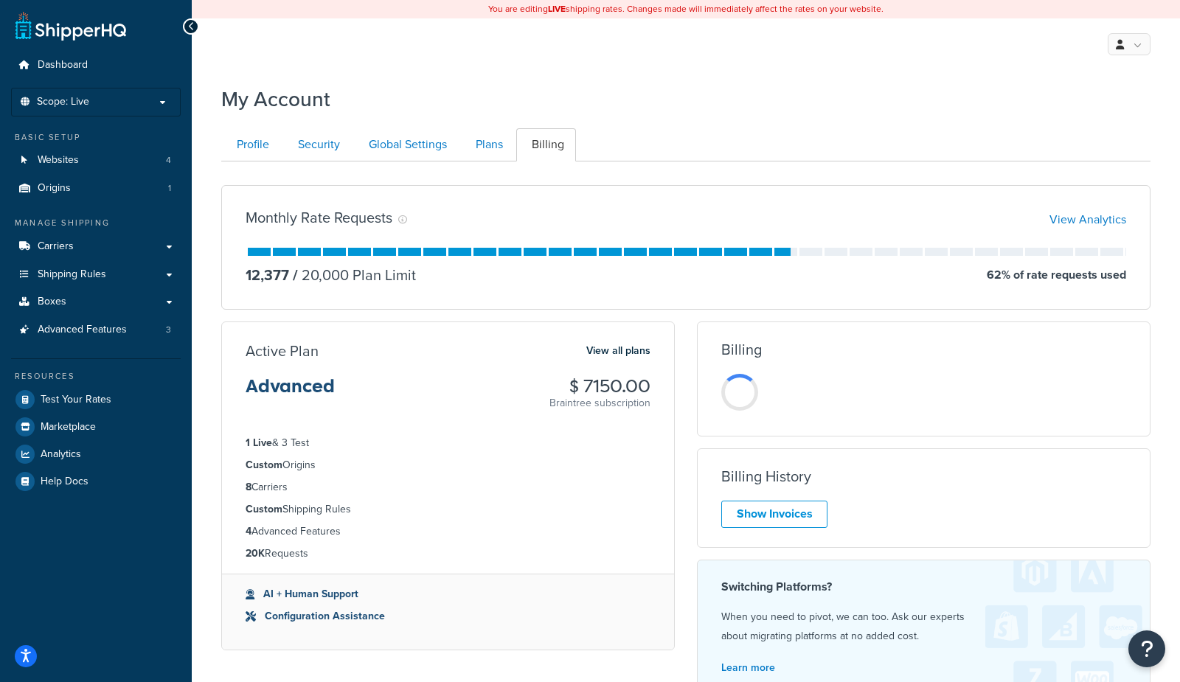 The image size is (1180, 682). What do you see at coordinates (96, 137) in the screenshot?
I see `div: Basic Setup` at bounding box center [96, 137].